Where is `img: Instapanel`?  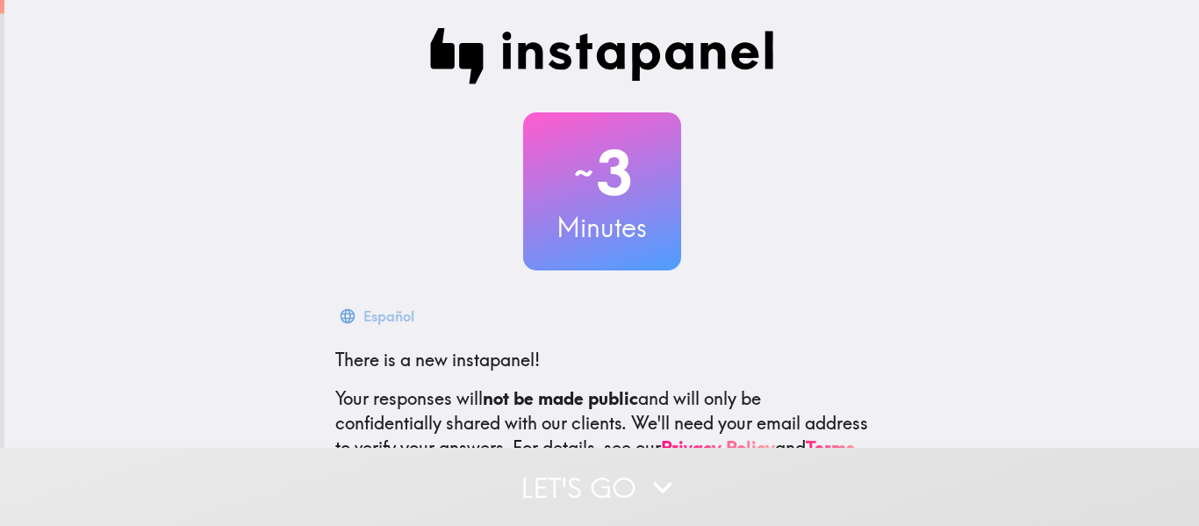
img: Instapanel is located at coordinates (602, 56).